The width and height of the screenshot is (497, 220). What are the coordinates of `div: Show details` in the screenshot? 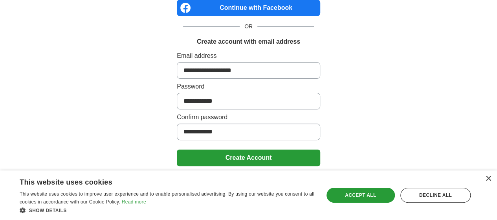 It's located at (167, 210).